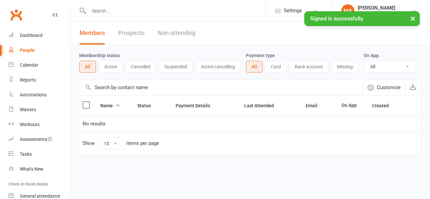 This screenshot has height=199, width=430. I want to click on a: Waivers, so click(39, 110).